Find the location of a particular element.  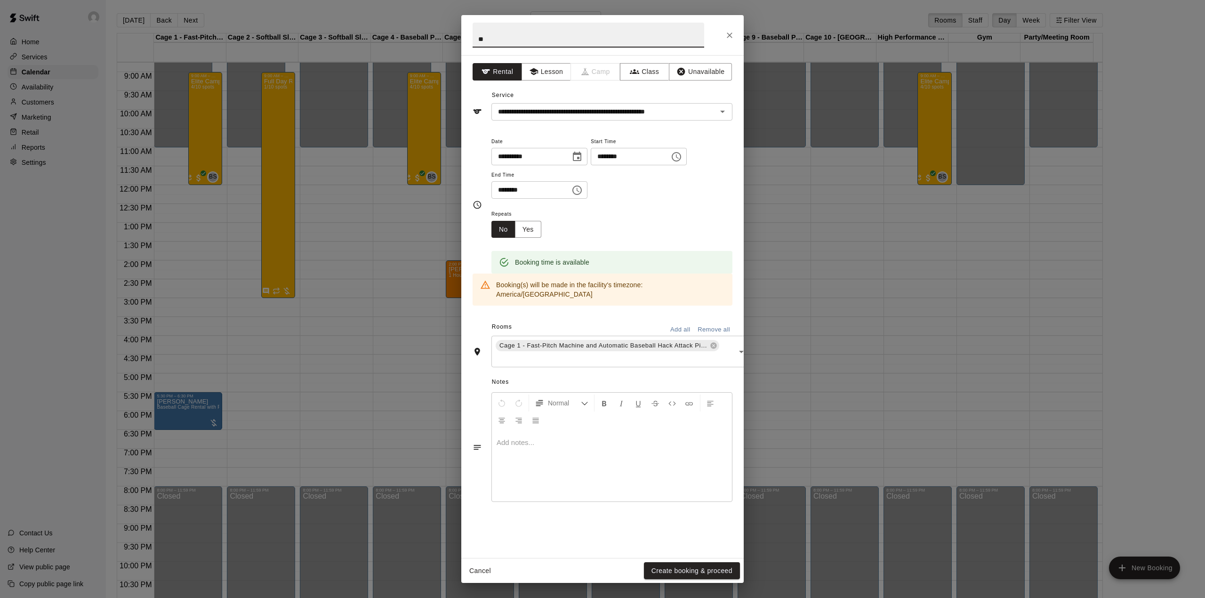

button: Right Align is located at coordinates (519, 420).